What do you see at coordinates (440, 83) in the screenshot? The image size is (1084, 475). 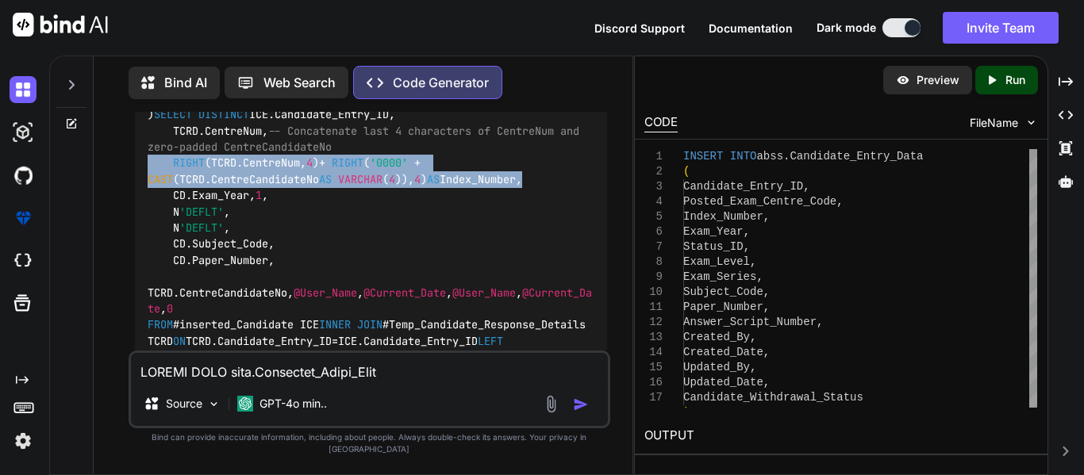 I see `p: Code Generator` at bounding box center [440, 83].